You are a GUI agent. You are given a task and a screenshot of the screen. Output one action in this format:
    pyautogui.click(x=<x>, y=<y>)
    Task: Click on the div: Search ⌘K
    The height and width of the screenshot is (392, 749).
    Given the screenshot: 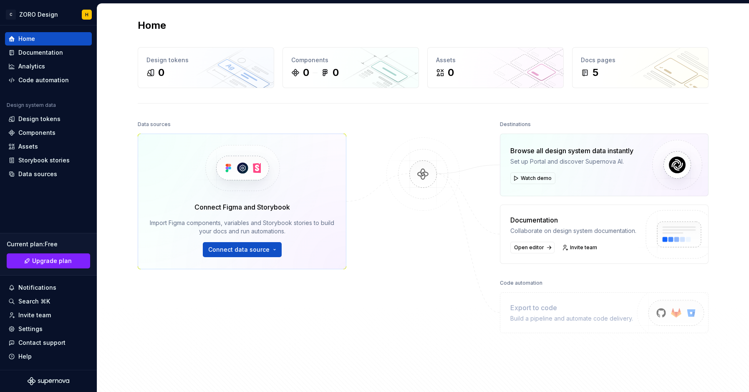 What is the action you would take?
    pyautogui.click(x=34, y=301)
    